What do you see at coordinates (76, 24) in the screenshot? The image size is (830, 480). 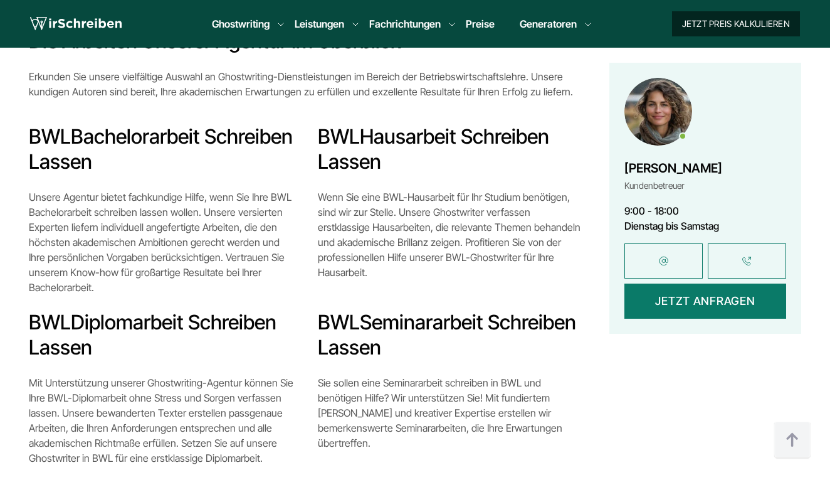 I see `img: logo wirschreiben` at bounding box center [76, 24].